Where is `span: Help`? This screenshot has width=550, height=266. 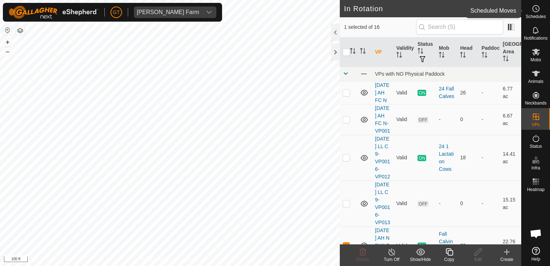 span: Help is located at coordinates (536, 259).